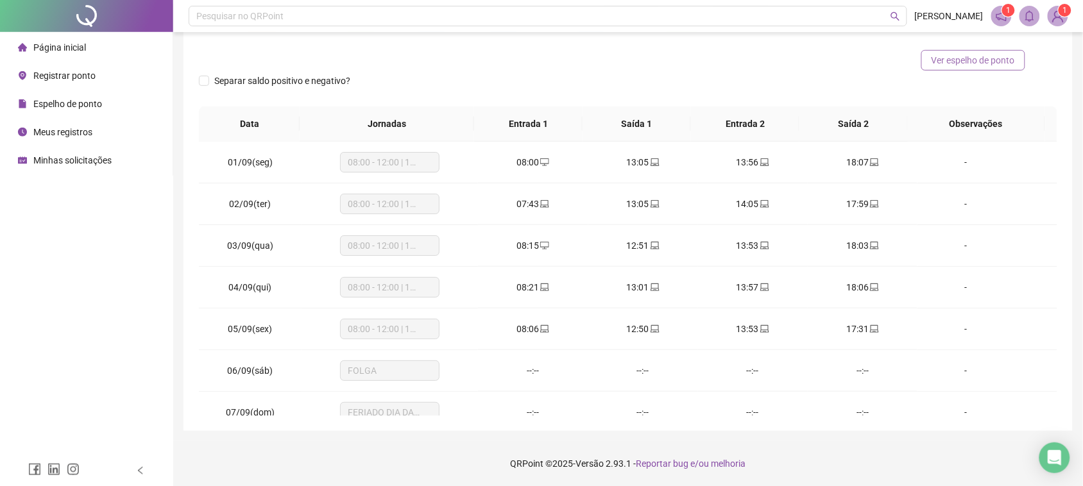 The width and height of the screenshot is (1083, 486). Describe the element at coordinates (35, 470) in the screenshot. I see `span: facebook` at that location.